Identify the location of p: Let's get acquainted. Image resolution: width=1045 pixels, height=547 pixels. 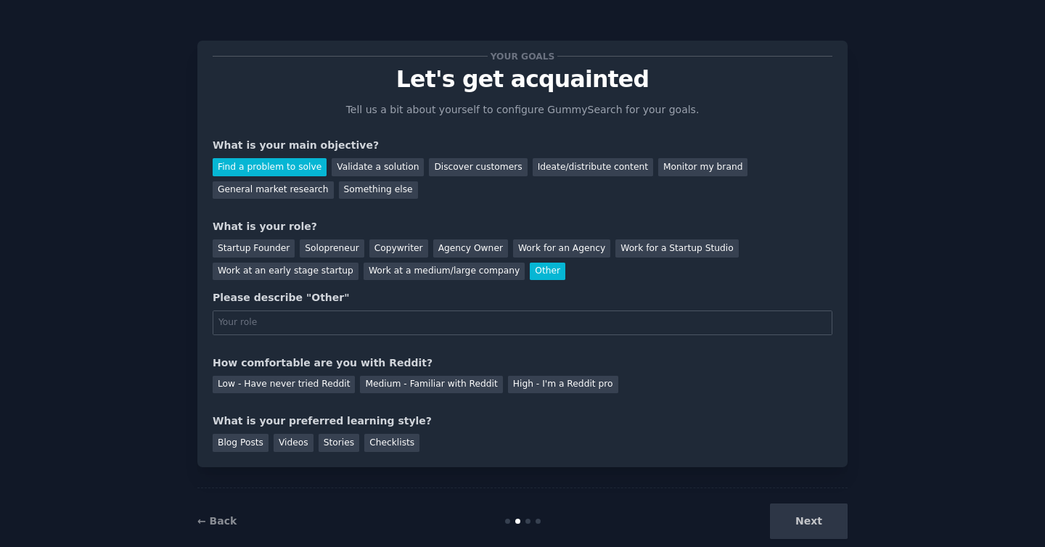
(522, 79).